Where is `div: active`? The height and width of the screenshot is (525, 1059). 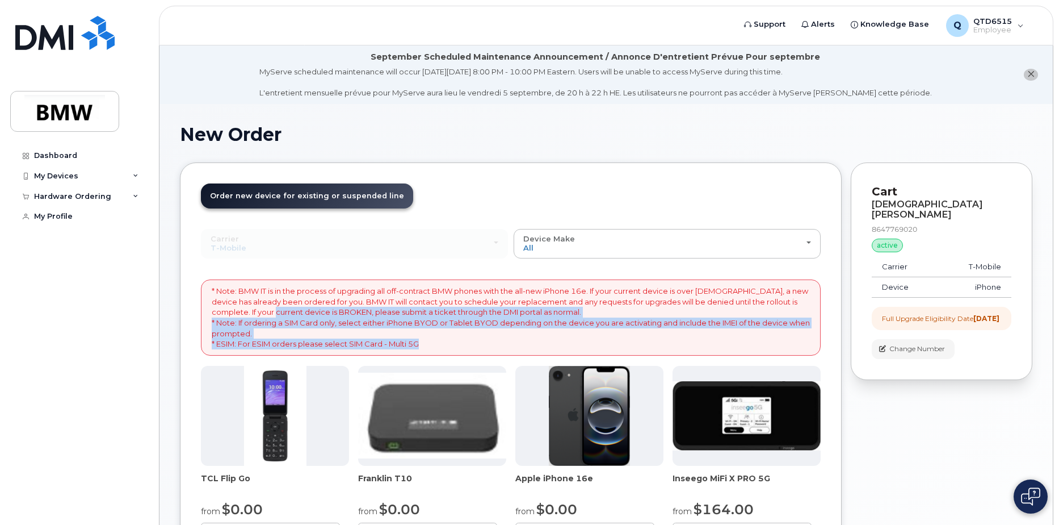
div: active is located at coordinates (887, 245).